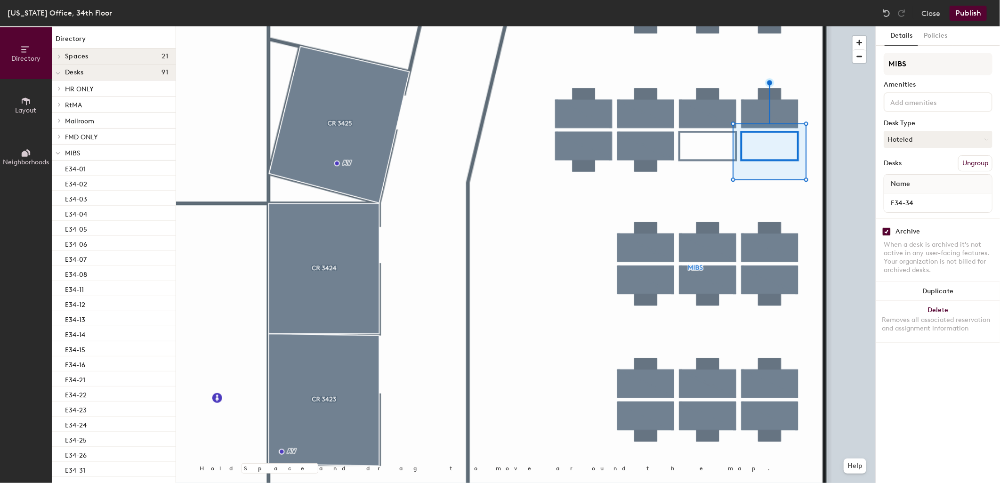 The width and height of the screenshot is (1000, 483). What do you see at coordinates (855, 466) in the screenshot?
I see `button: Help` at bounding box center [855, 466].